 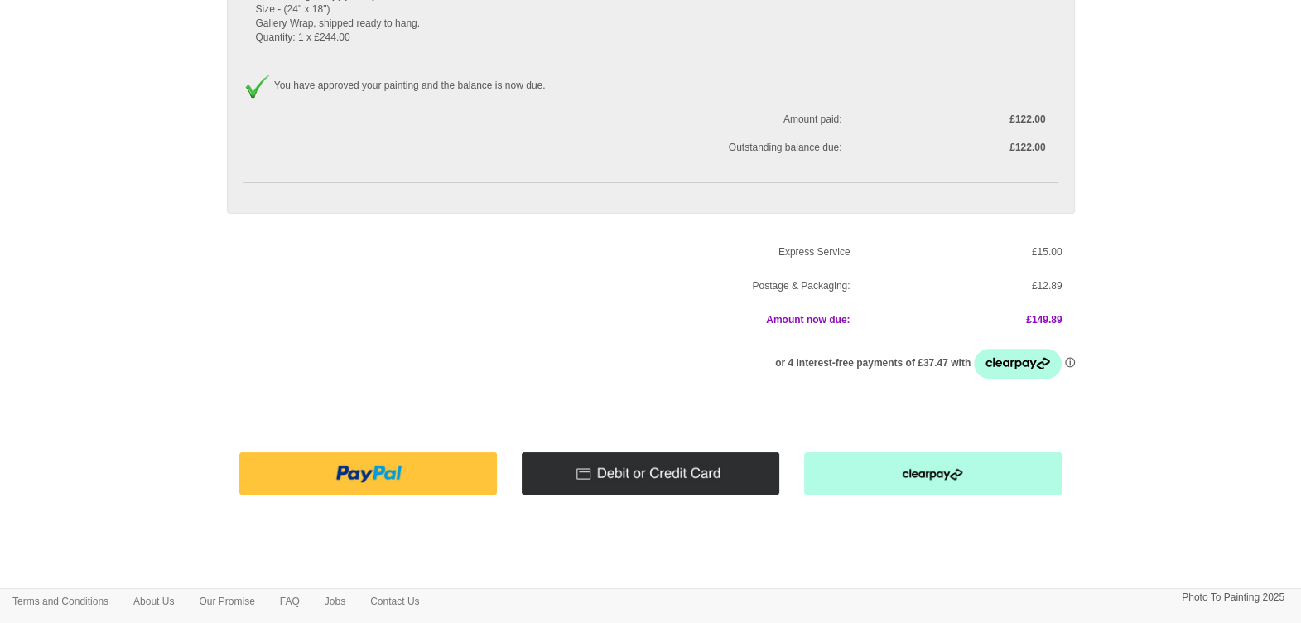 What do you see at coordinates (969, 320) in the screenshot?
I see `p: £149.89` at bounding box center [969, 320].